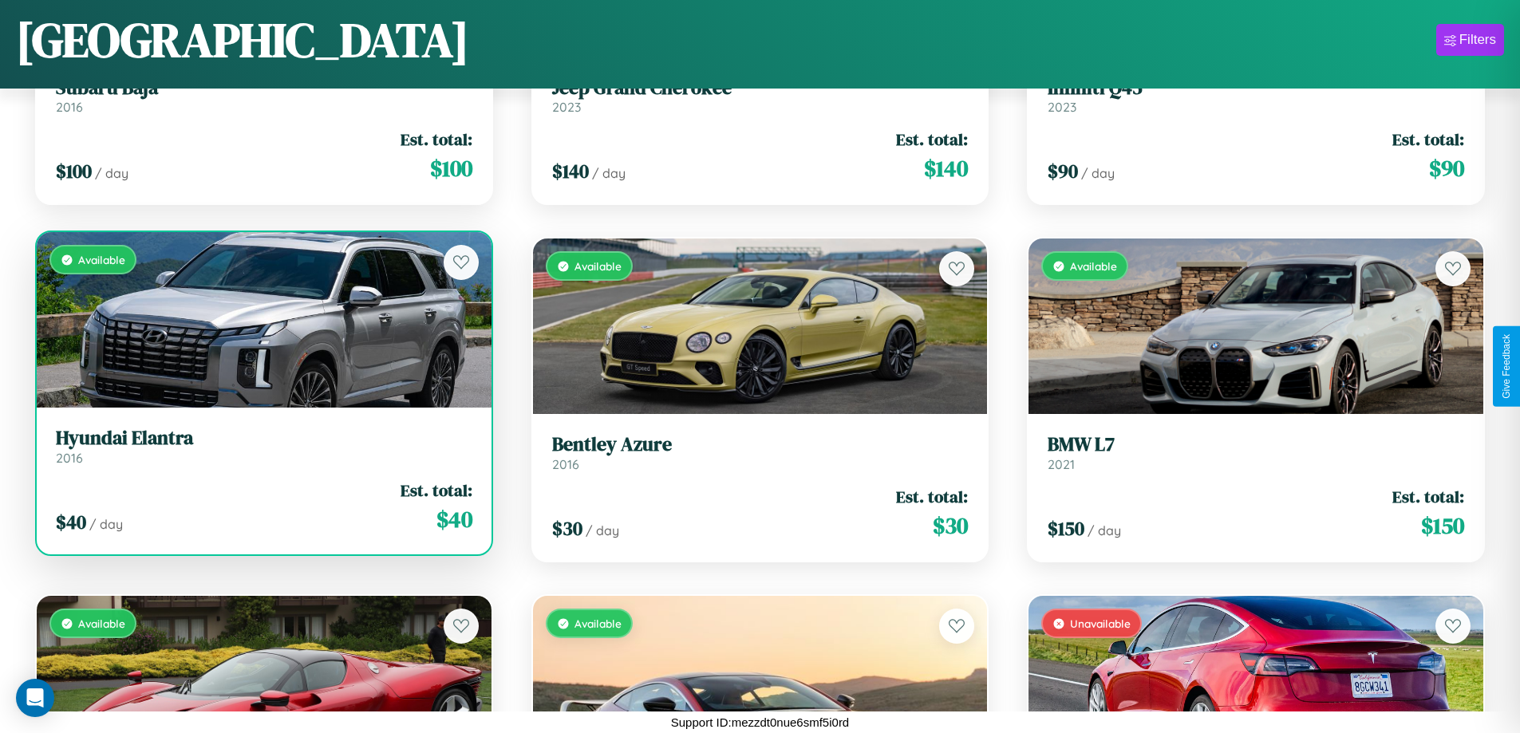 The image size is (1520, 733). Describe the element at coordinates (1477, 40) in the screenshot. I see `div: Filters` at that location.